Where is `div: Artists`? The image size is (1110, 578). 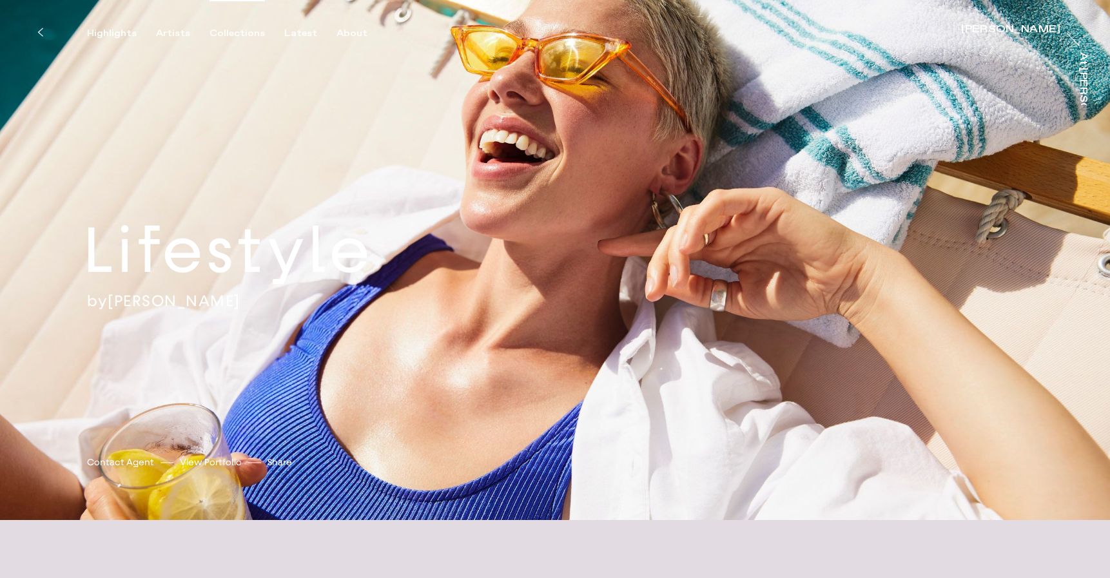 div: Artists is located at coordinates (173, 34).